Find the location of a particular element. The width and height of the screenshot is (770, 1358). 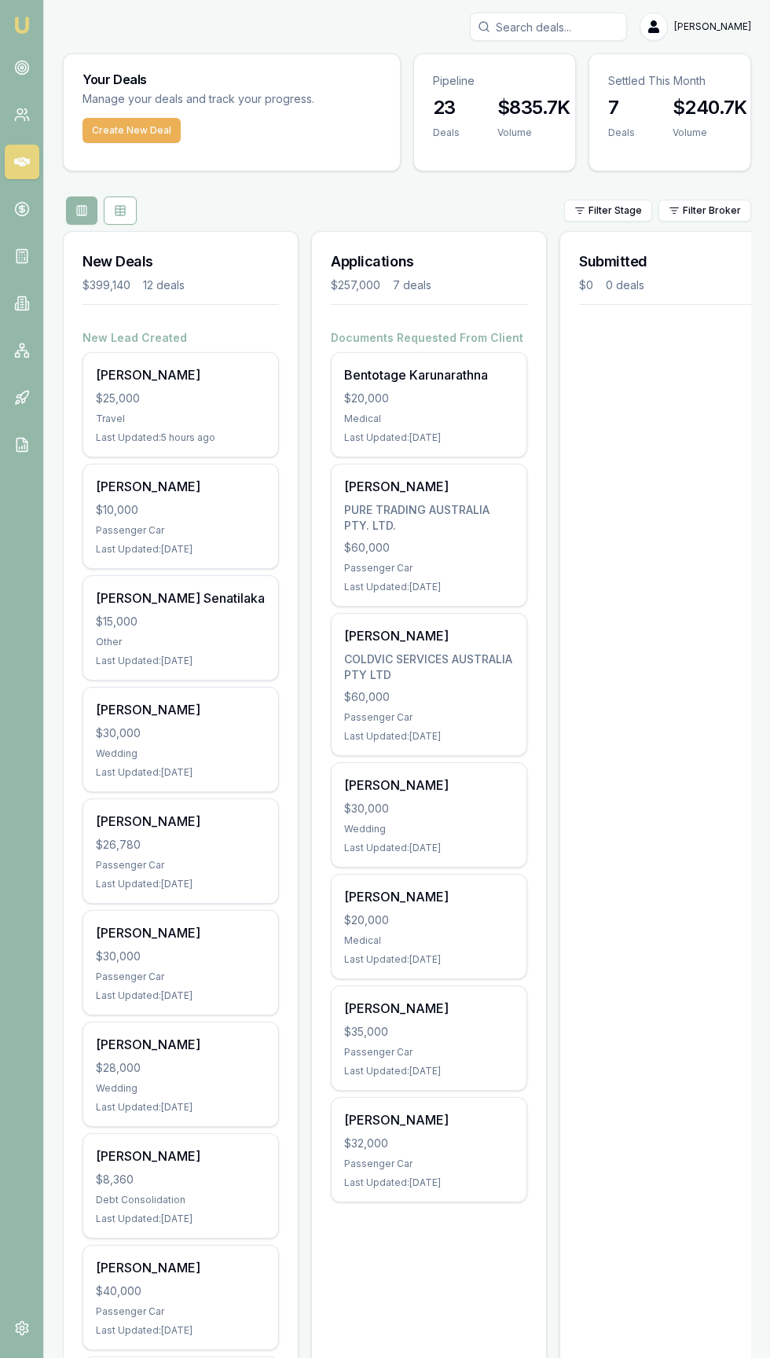

div: $10,000 is located at coordinates (181, 510).